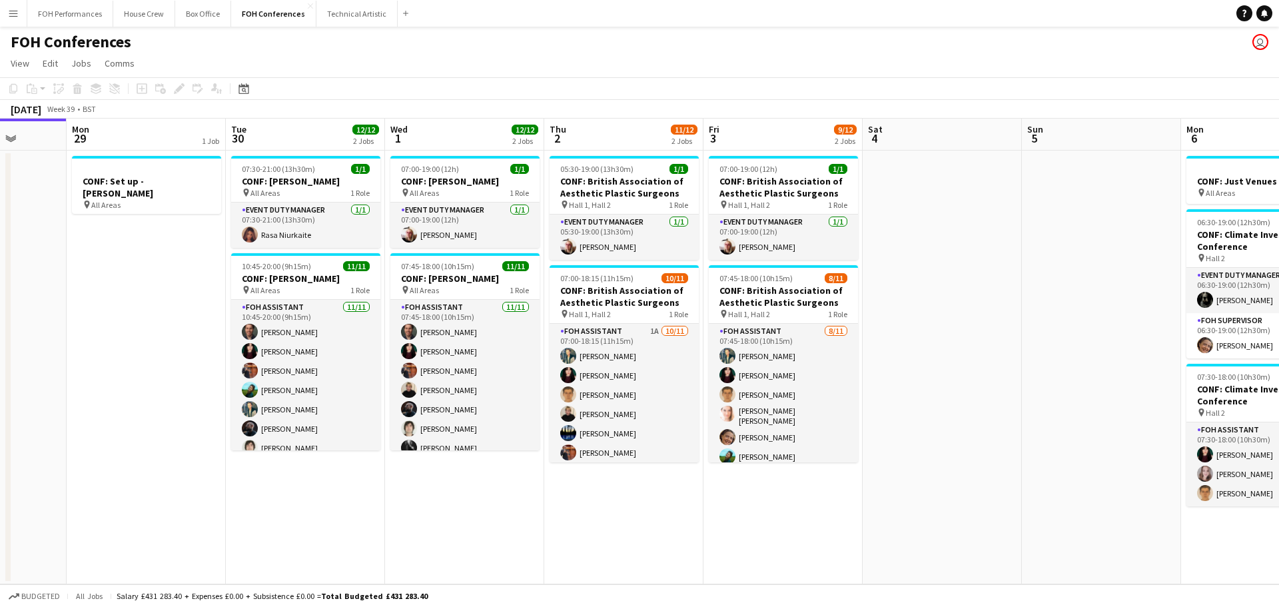 This screenshot has width=1279, height=607. I want to click on h1: FOH Conferences, so click(71, 42).